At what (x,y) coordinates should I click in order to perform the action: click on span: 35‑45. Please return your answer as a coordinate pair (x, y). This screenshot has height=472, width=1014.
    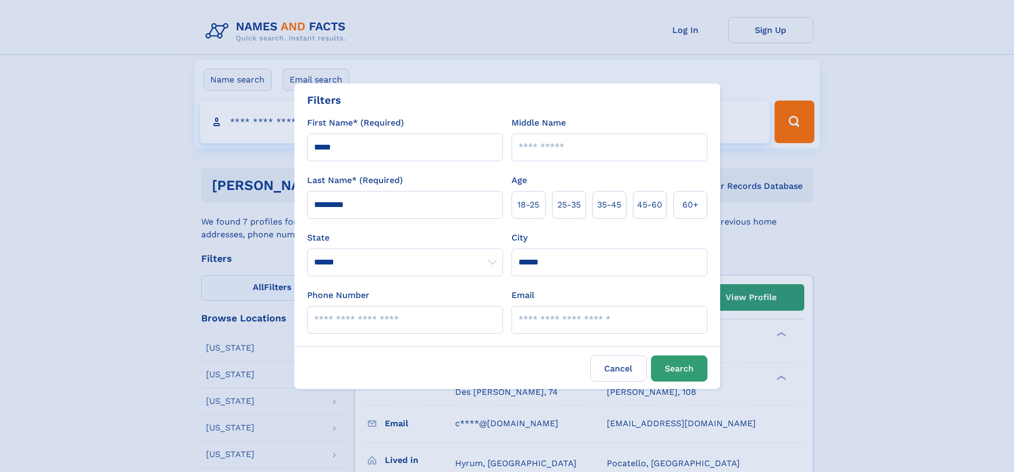
    Looking at the image, I should click on (609, 205).